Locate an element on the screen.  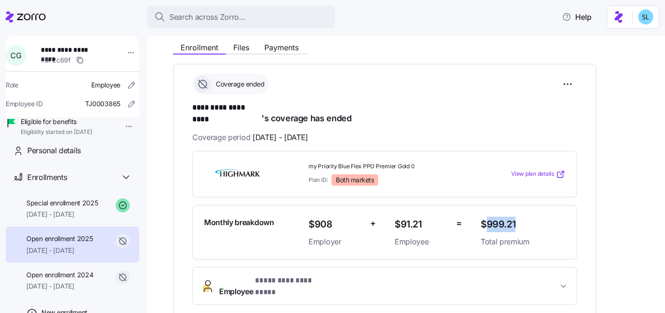
span: View plan details is located at coordinates (532, 174).